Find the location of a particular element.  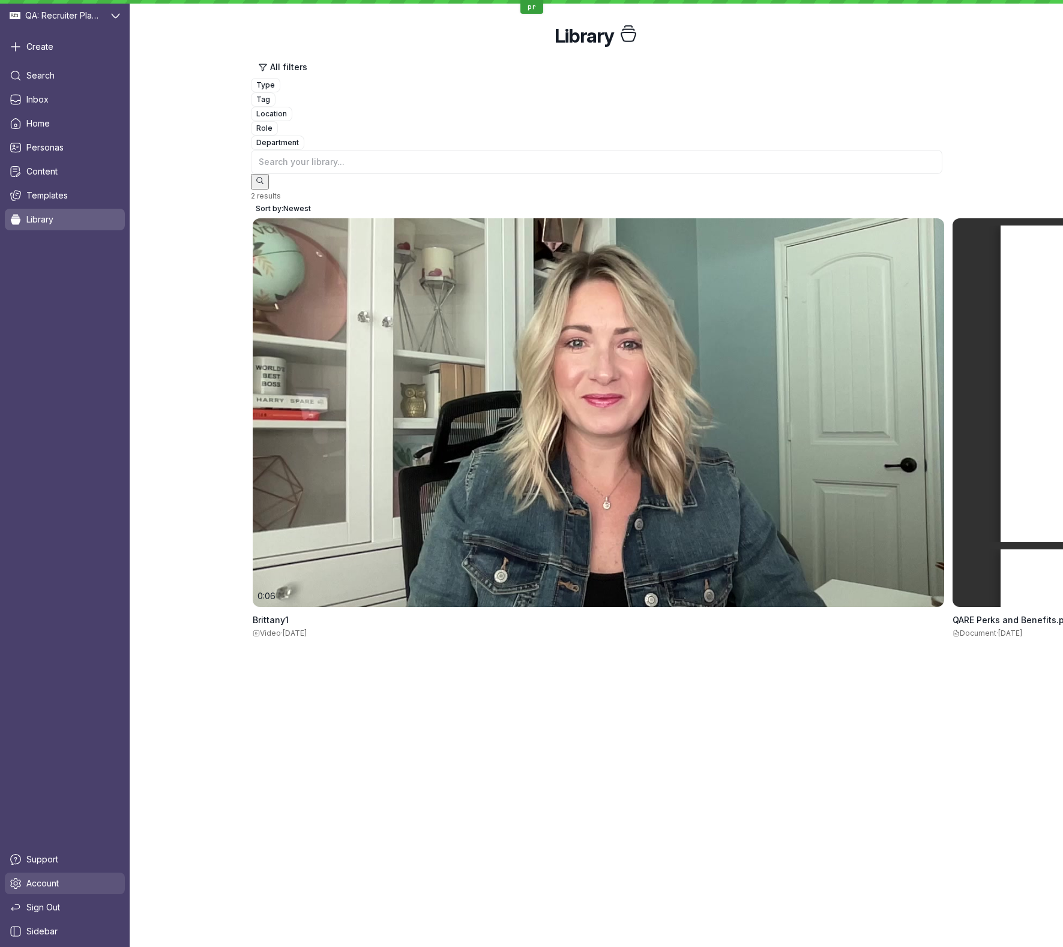

span: Content is located at coordinates (42, 172).